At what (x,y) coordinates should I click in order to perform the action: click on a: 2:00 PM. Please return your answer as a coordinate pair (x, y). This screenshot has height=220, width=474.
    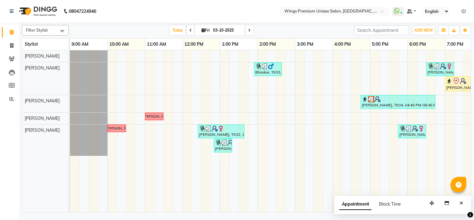
    Looking at the image, I should click on (268, 44).